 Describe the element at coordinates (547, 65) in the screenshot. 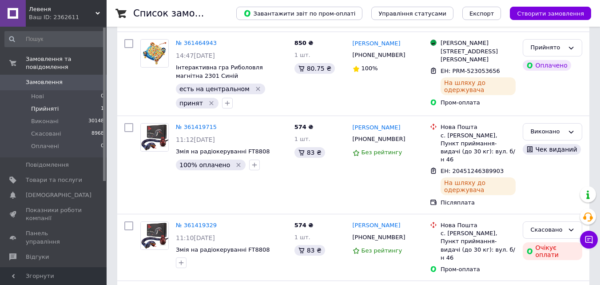

I see `div: Оплачено` at that location.